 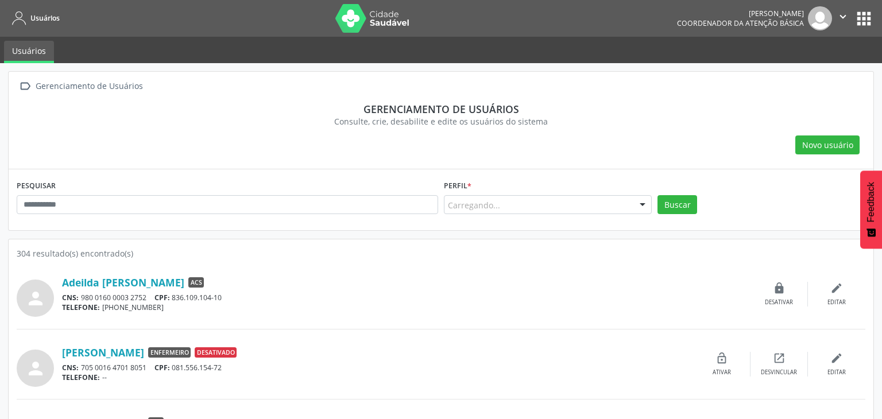 What do you see at coordinates (820, 18) in the screenshot?
I see `img: img` at bounding box center [820, 18].